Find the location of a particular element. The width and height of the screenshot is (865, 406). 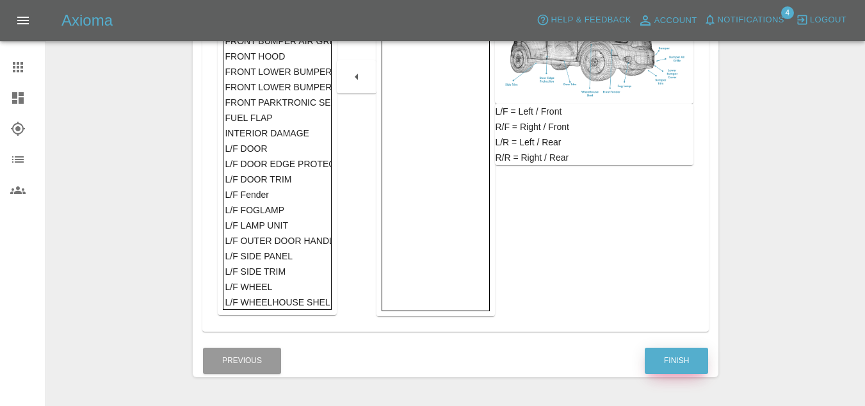

div: L/F WHEELHOUSE SHELL is located at coordinates (277, 302).